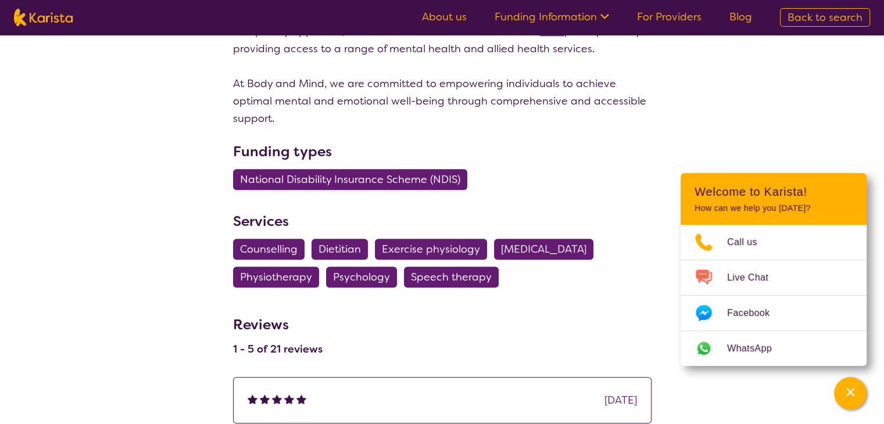  What do you see at coordinates (444, 17) in the screenshot?
I see `a: About us` at bounding box center [444, 17].